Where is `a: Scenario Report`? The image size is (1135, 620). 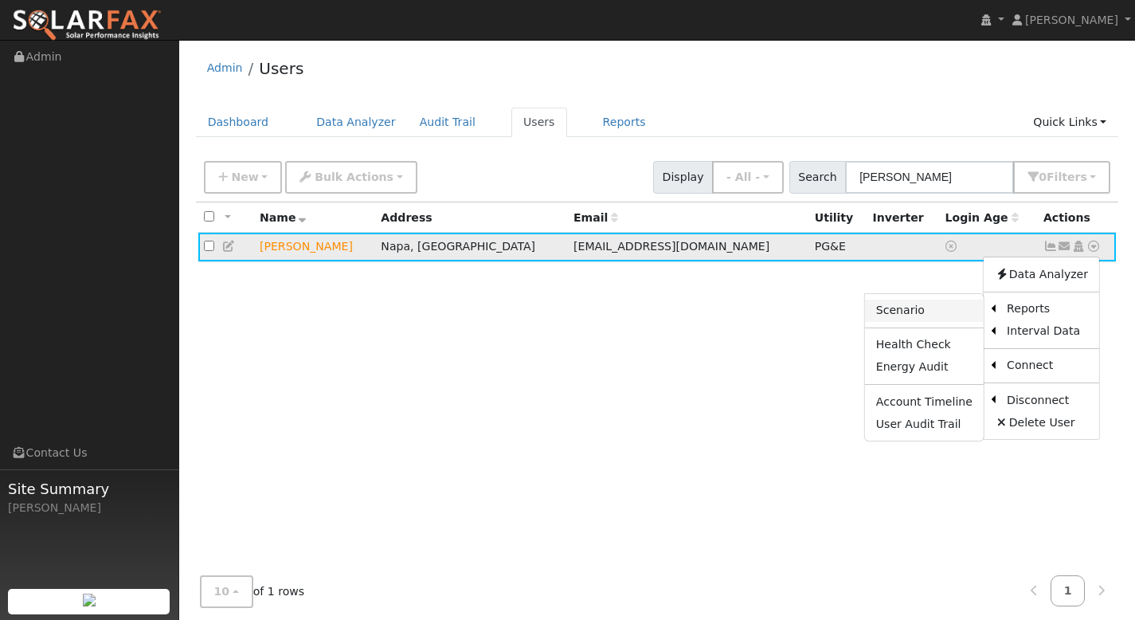 a: Scenario Report is located at coordinates (924, 311).